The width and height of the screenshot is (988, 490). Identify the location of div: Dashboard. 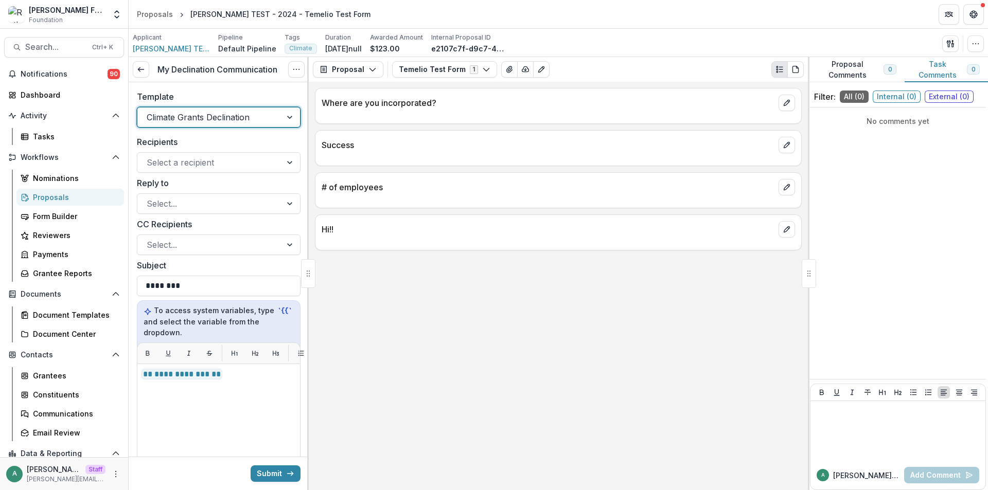
(68, 95).